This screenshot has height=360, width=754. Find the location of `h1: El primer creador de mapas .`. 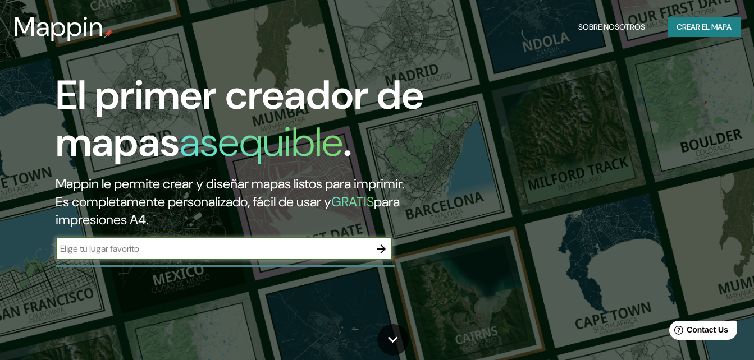

h1: El primer creador de mapas . is located at coordinates (244, 123).